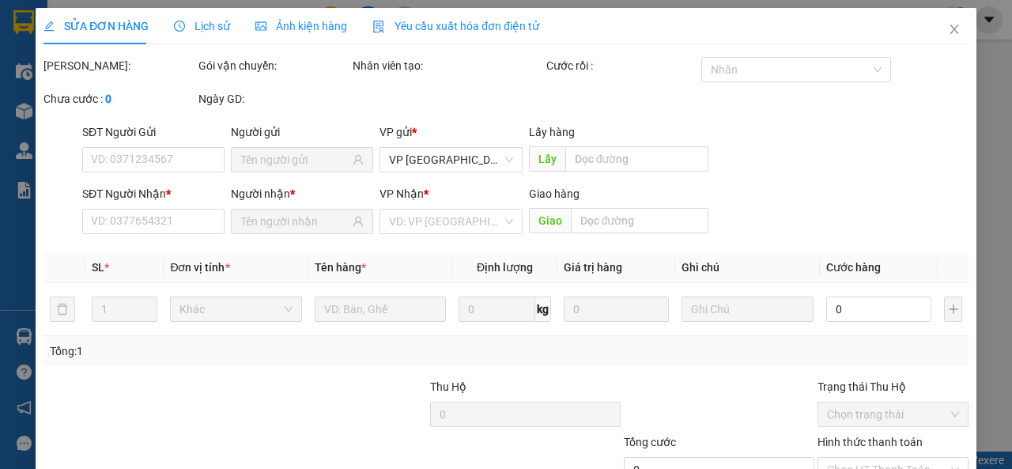 This screenshot has height=469, width=1012. Describe the element at coordinates (455, 26) in the screenshot. I see `span: Yêu cầu xuất hóa đơn điện tử` at that location.